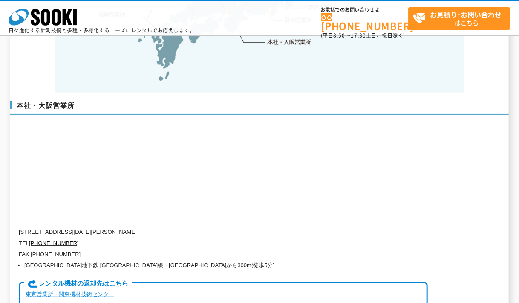  I want to click on h3: 本社・大阪営業所, so click(260, 108).